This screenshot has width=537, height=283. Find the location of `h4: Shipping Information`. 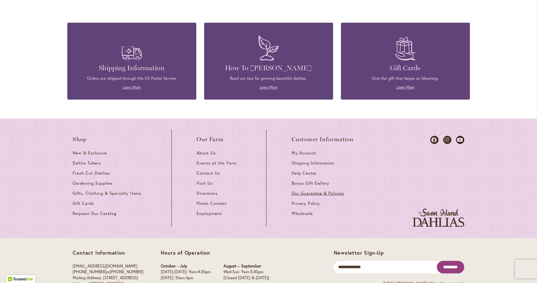

h4: Shipping Information is located at coordinates (132, 68).